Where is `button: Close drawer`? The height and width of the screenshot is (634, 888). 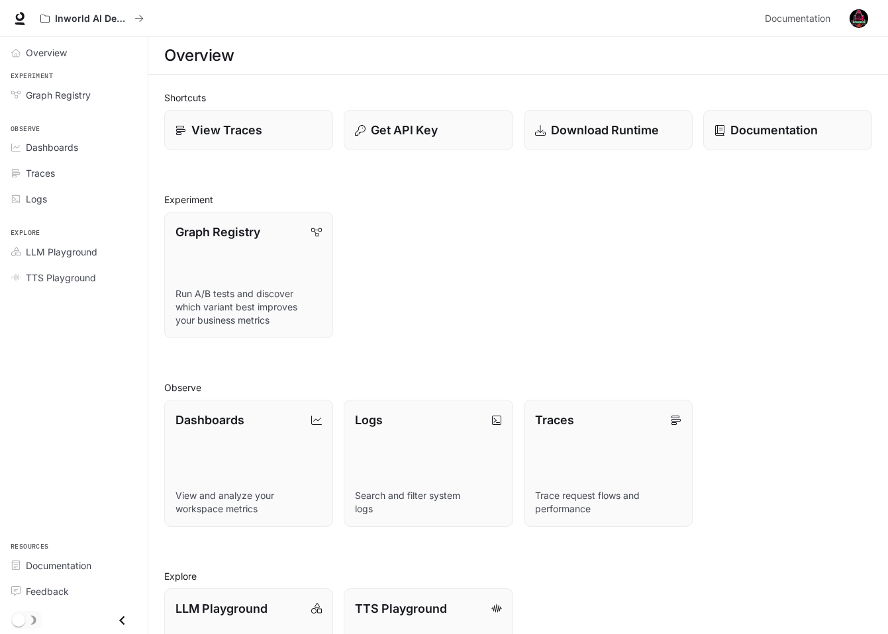 button: Close drawer is located at coordinates (122, 620).